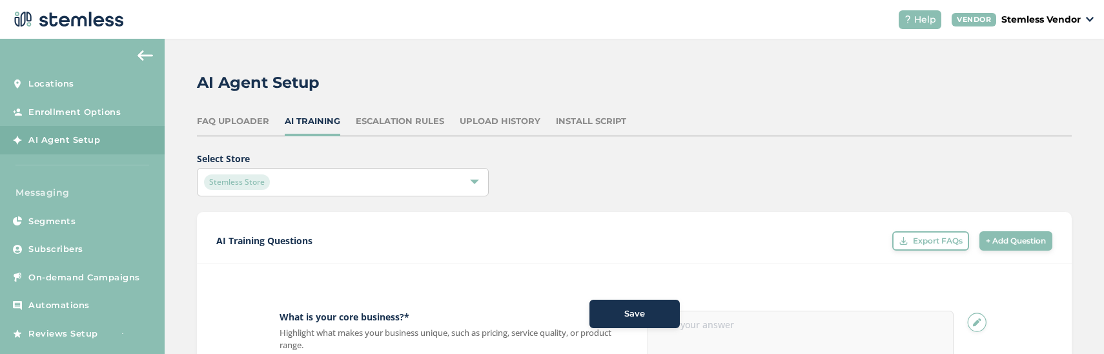  I want to click on span: Help, so click(926, 19).